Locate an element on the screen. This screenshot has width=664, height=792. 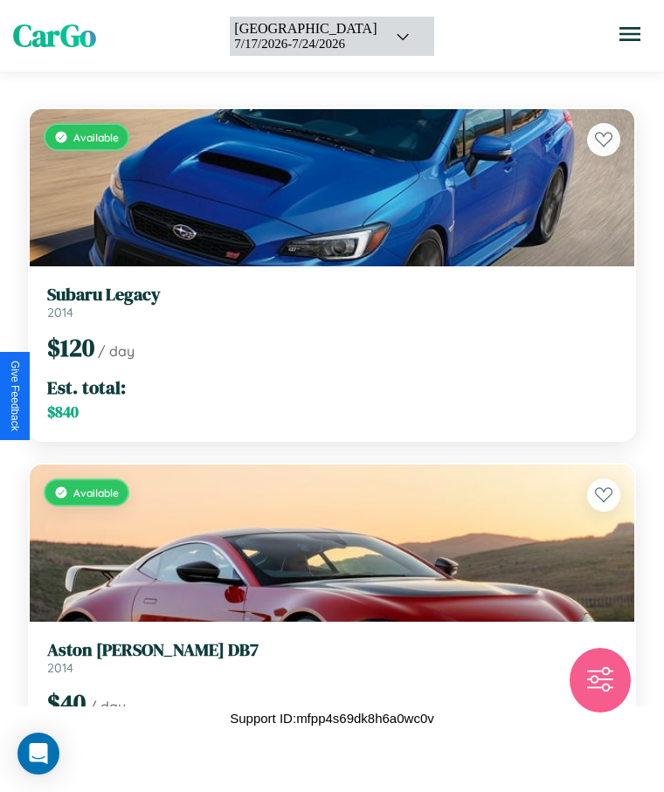
span: $ 40 is located at coordinates (66, 703).